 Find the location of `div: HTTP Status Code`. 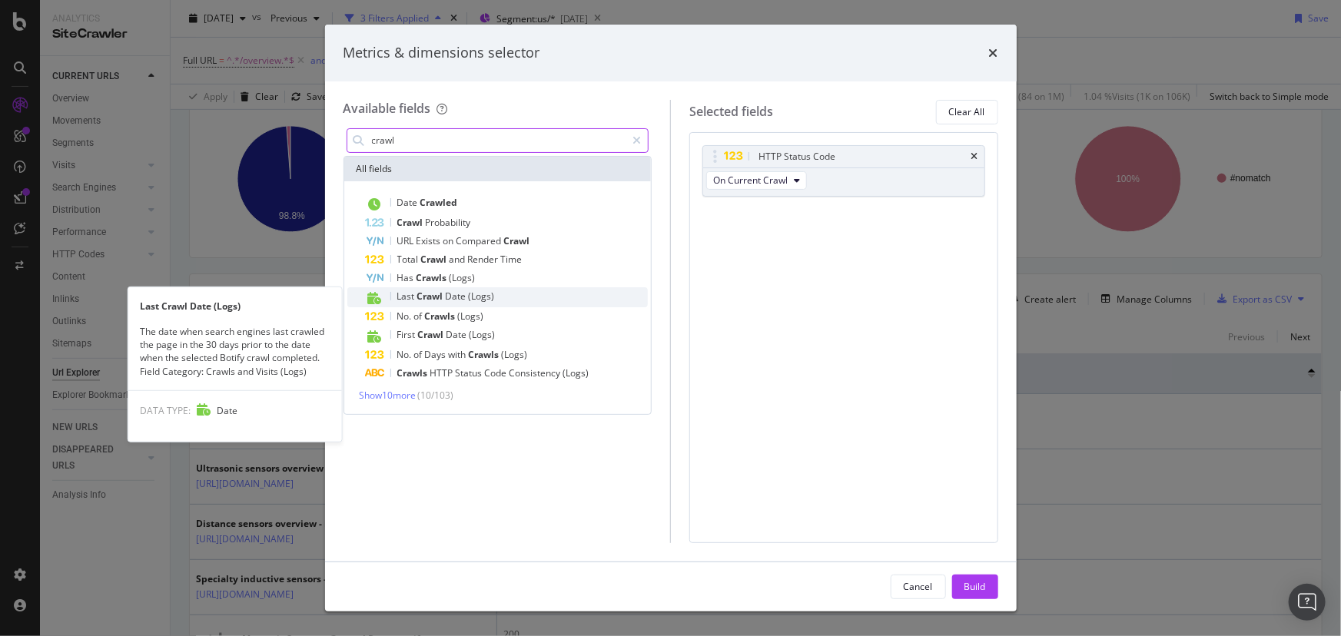

div: HTTP Status Code is located at coordinates (797, 157).